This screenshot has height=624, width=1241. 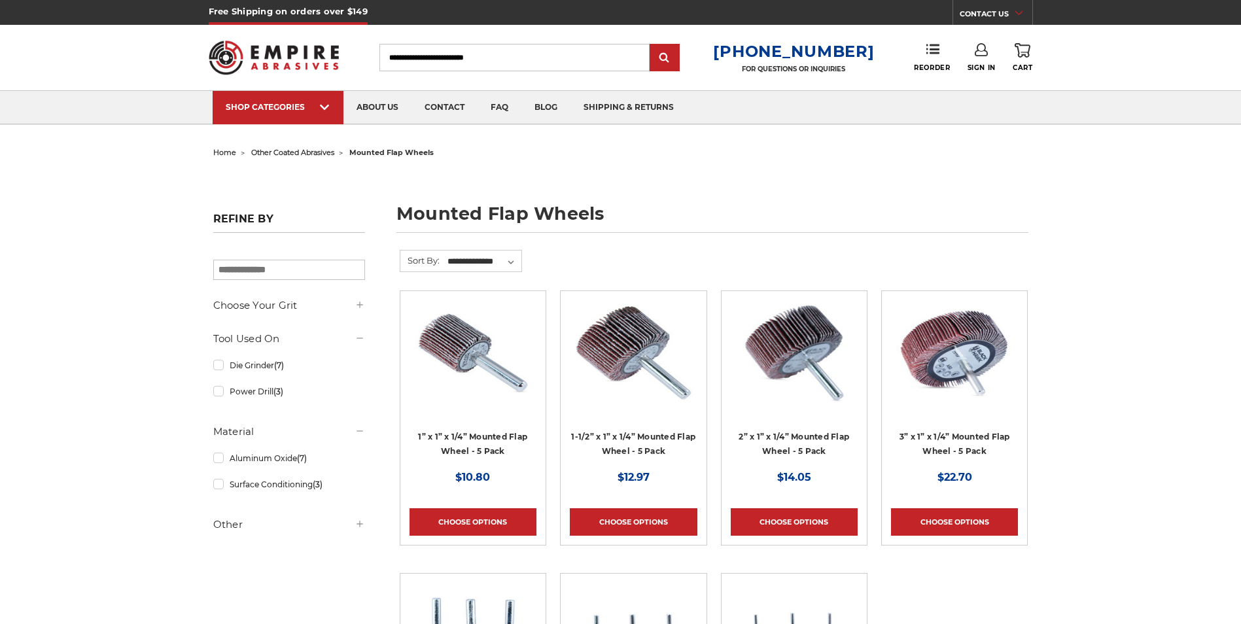 What do you see at coordinates (633, 353) in the screenshot?
I see `img: 1-1/2” x 1” x 1/4” Mounted Flap Wheel - 5 Pack` at bounding box center [633, 353].